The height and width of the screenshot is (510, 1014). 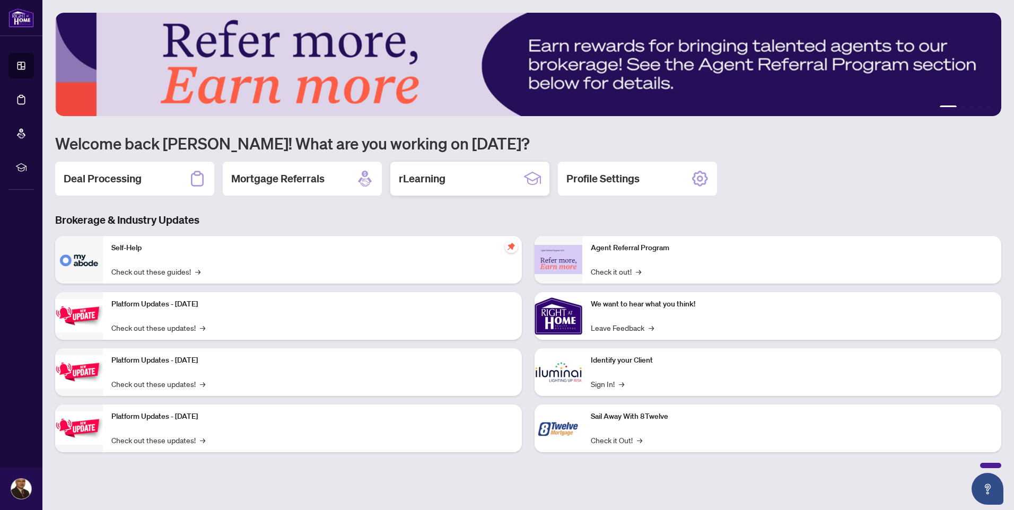 I want to click on span: pushpin, so click(x=511, y=246).